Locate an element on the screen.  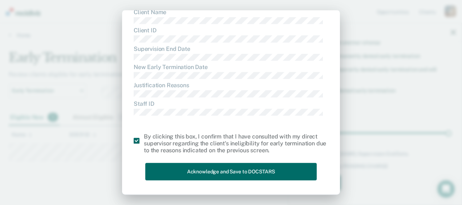
dt: Justification Reasons is located at coordinates (231, 85).